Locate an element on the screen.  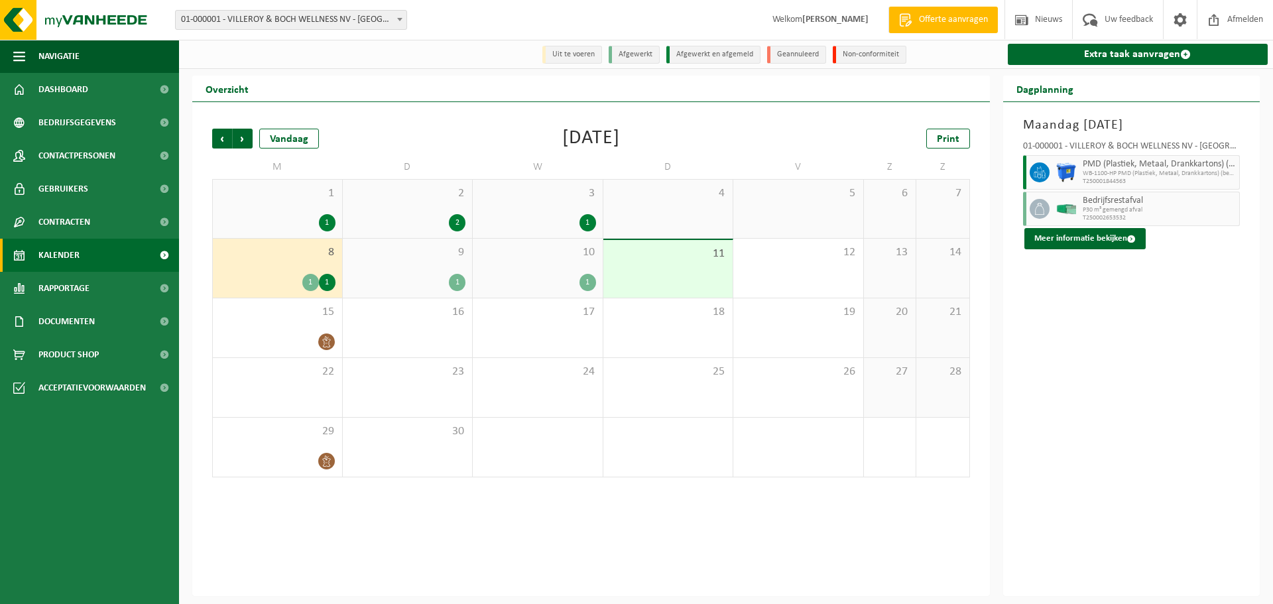
span: 01-000001 - VILLEROY & BOCH WELLNESS NV - ROESELARE is located at coordinates (291, 20).